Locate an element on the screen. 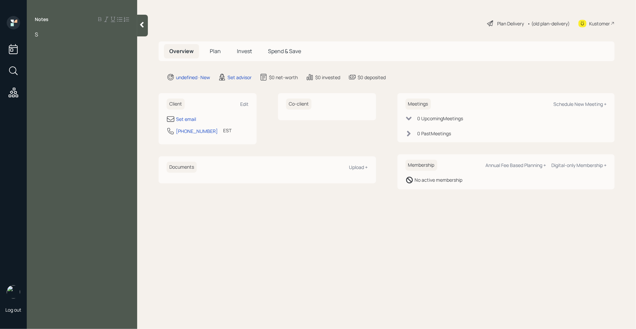 The height and width of the screenshot is (329, 636). h6: Client is located at coordinates (176, 104).